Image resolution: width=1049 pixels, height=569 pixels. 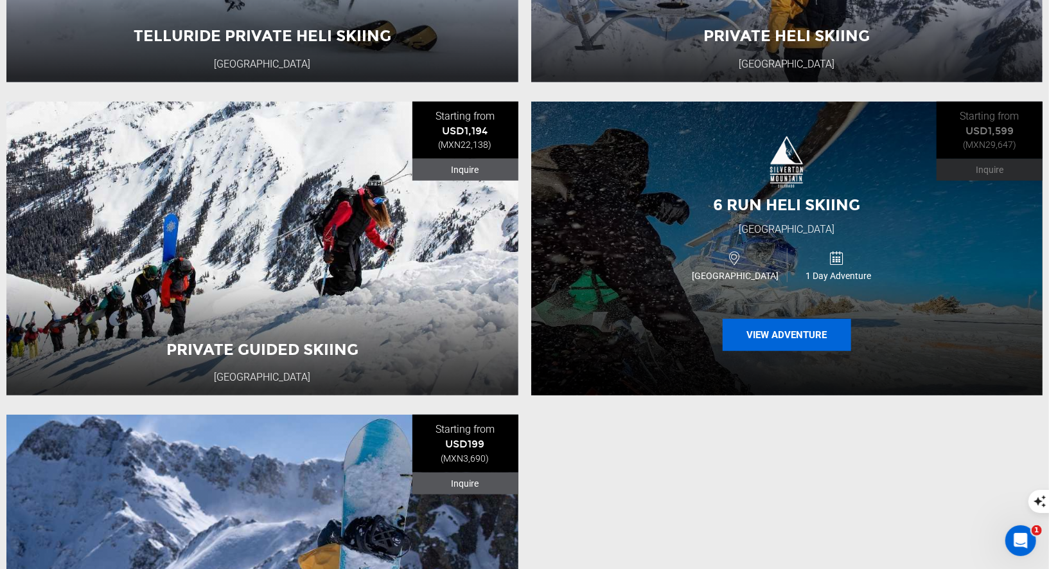 What do you see at coordinates (787, 335) in the screenshot?
I see `button: View Adventure` at bounding box center [787, 335].